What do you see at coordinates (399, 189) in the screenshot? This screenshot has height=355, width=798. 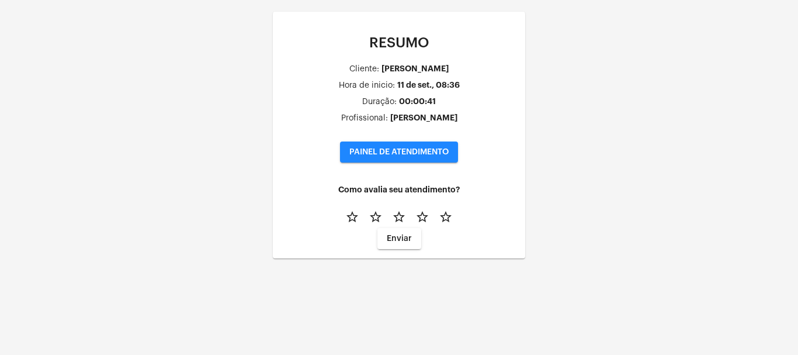 I see `h4: Como avalia seu atendimento?` at bounding box center [399, 189].